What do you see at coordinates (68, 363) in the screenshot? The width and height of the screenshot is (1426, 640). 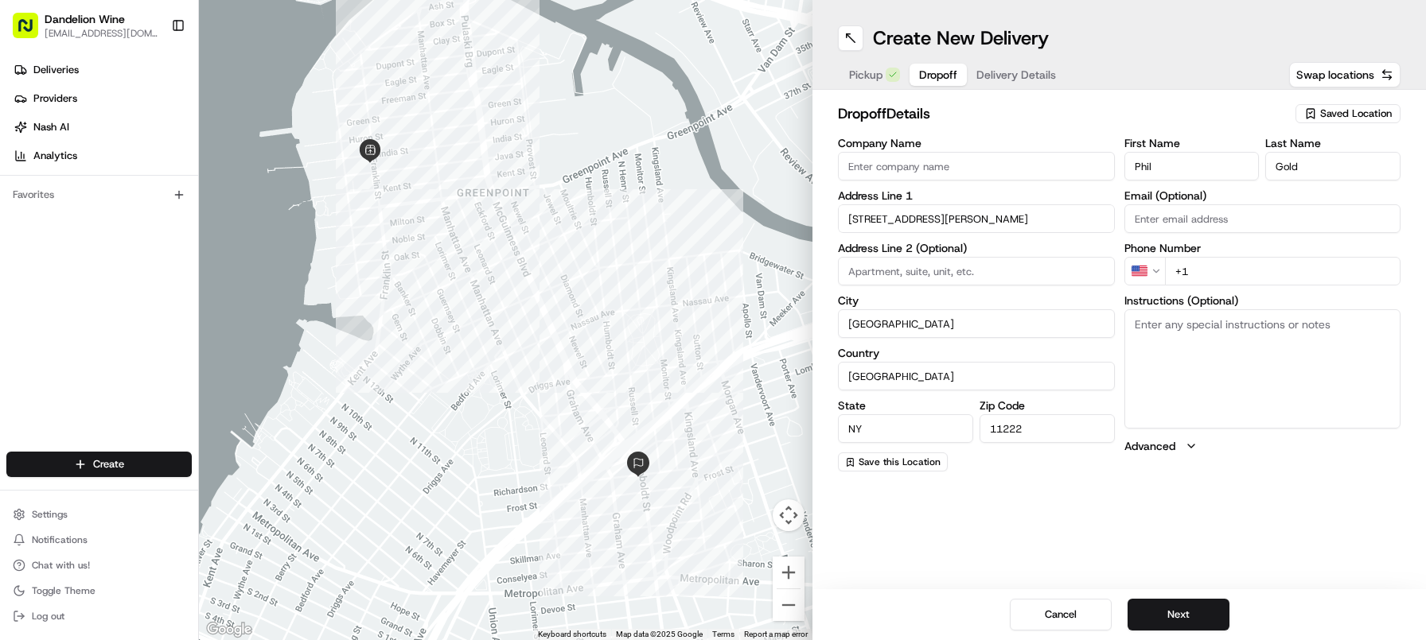 I see `a: 📗Knowledge Base` at bounding box center [68, 363].